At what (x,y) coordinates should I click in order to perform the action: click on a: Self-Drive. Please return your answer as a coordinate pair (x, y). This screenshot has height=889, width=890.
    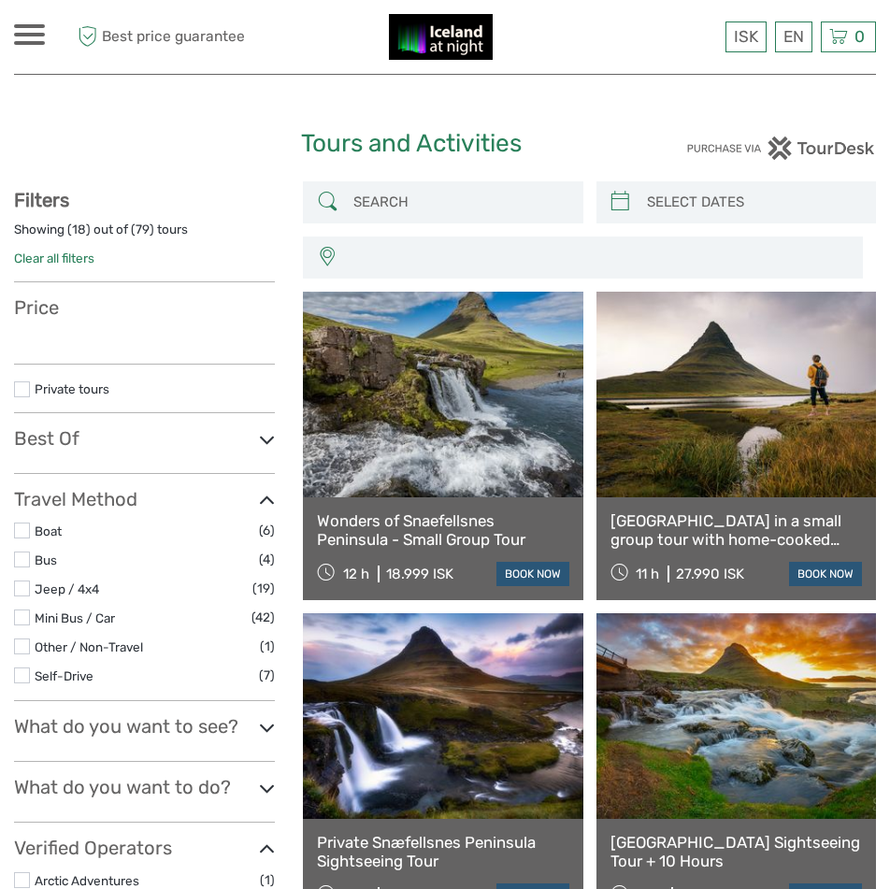
    Looking at the image, I should click on (64, 676).